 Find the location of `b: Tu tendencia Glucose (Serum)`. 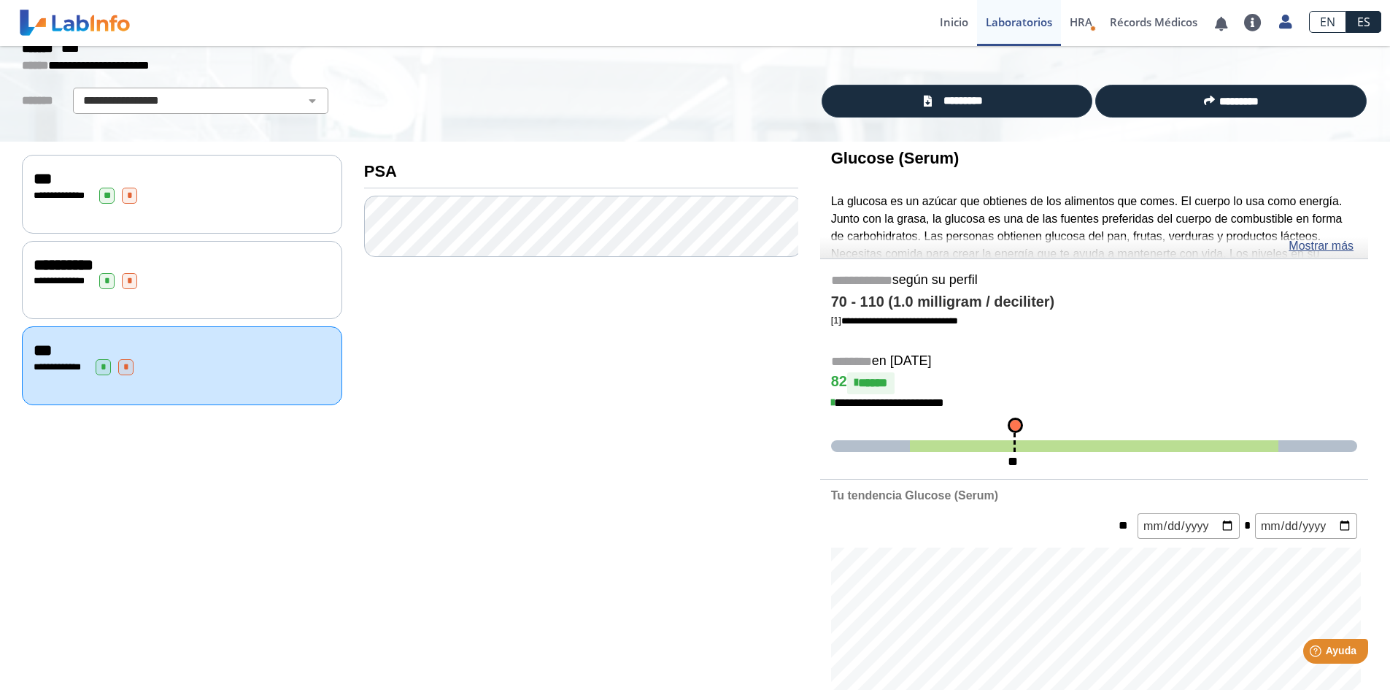

b: Tu tendencia Glucose (Serum) is located at coordinates (914, 495).